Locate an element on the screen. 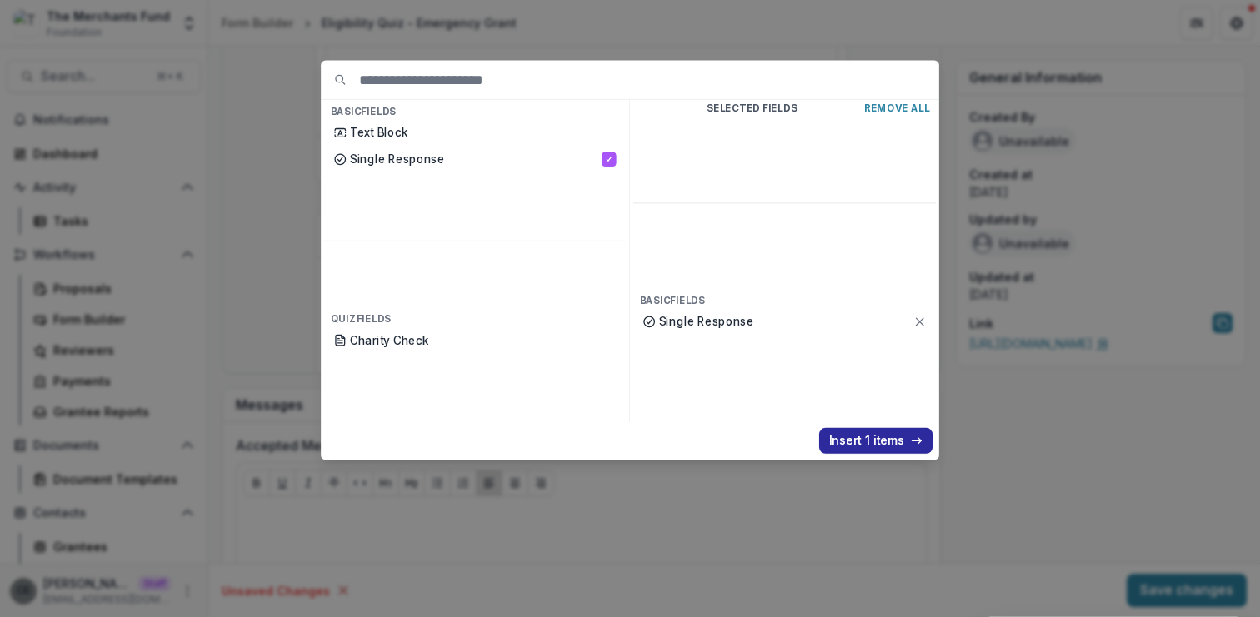  button: Insert 1 items is located at coordinates (876, 441).